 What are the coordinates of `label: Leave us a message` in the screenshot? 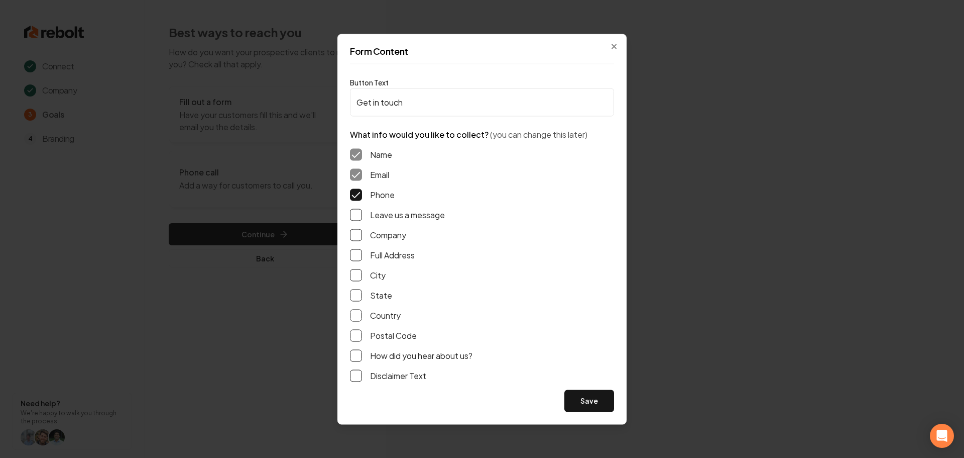 It's located at (407, 214).